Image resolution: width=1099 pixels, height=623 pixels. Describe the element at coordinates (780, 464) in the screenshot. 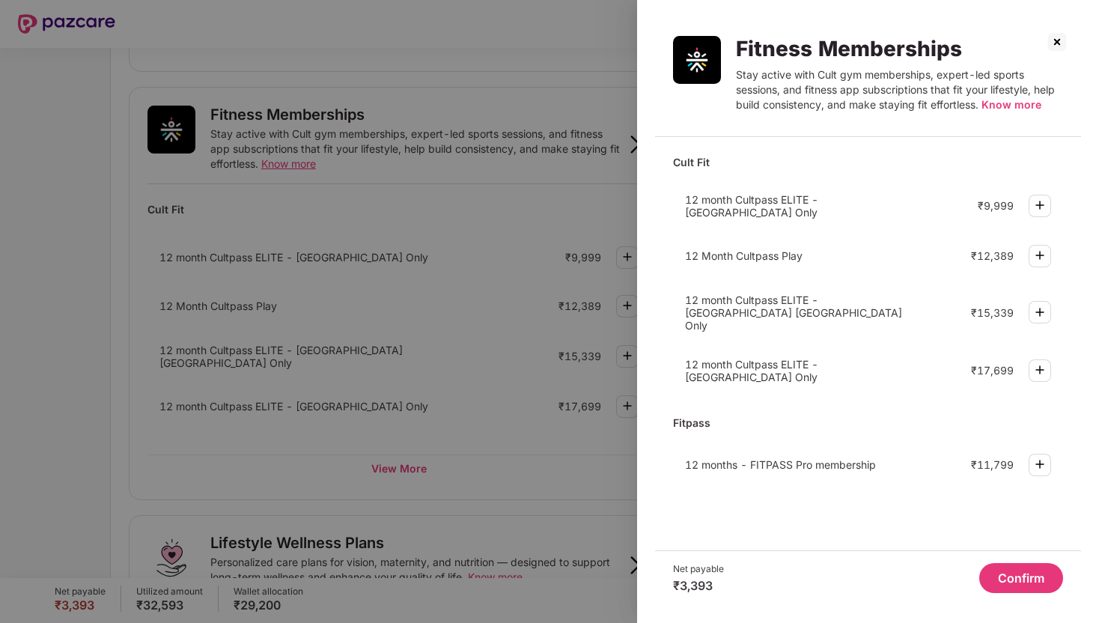

I see `span: 12 months - FITPASS Pro membership` at that location.